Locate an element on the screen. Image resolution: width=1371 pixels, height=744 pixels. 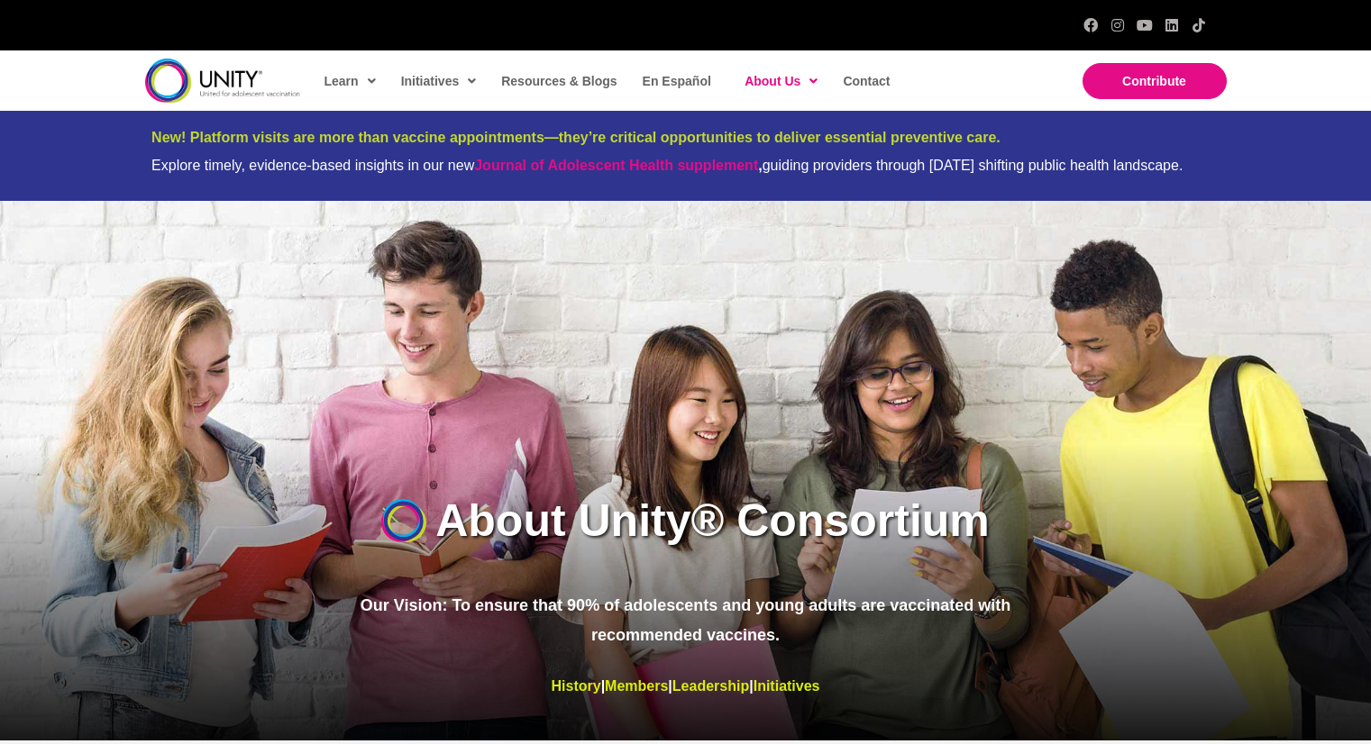
a: En Español is located at coordinates (676, 81).